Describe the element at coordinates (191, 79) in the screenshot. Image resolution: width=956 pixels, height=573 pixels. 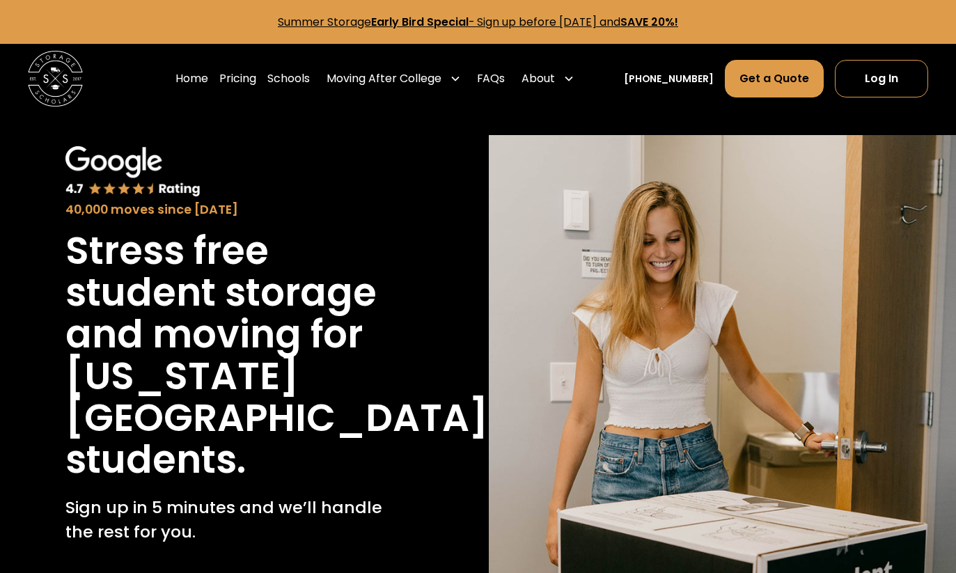
I see `a: Home` at that location.